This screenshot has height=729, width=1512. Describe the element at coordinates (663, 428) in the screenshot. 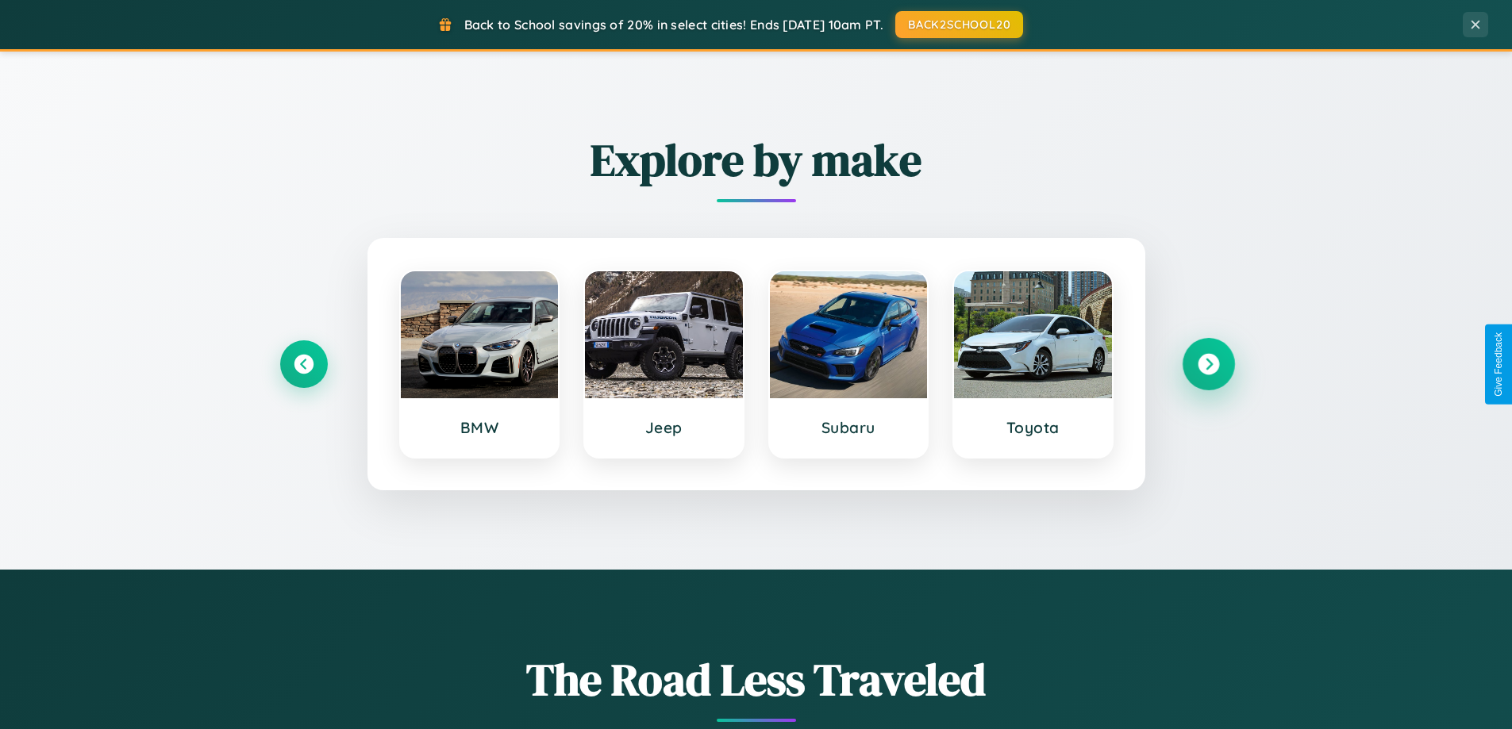

I see `h3: Jeep` at that location.